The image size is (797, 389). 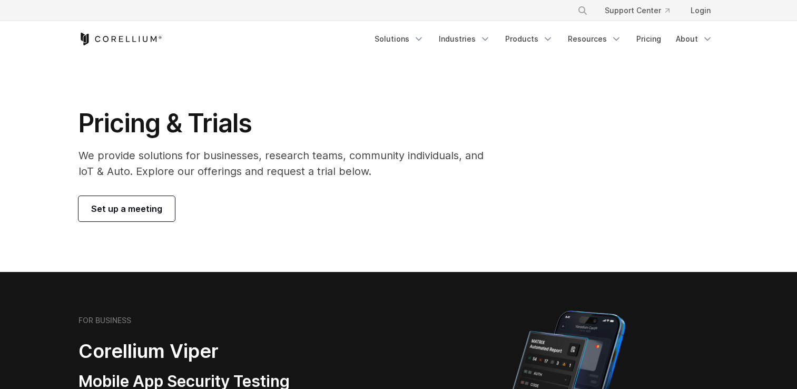 What do you see at coordinates (126, 208) in the screenshot?
I see `span: Set up a meeting` at bounding box center [126, 208].